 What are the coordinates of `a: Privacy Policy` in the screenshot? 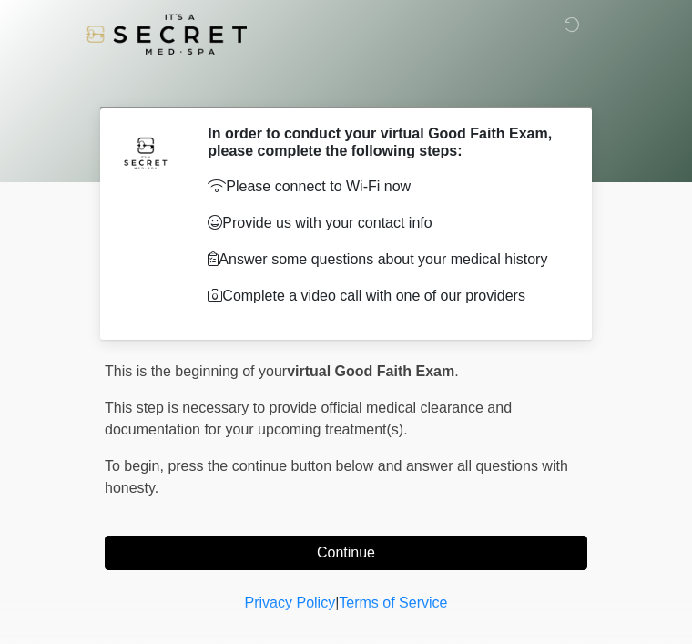 It's located at (290, 602).